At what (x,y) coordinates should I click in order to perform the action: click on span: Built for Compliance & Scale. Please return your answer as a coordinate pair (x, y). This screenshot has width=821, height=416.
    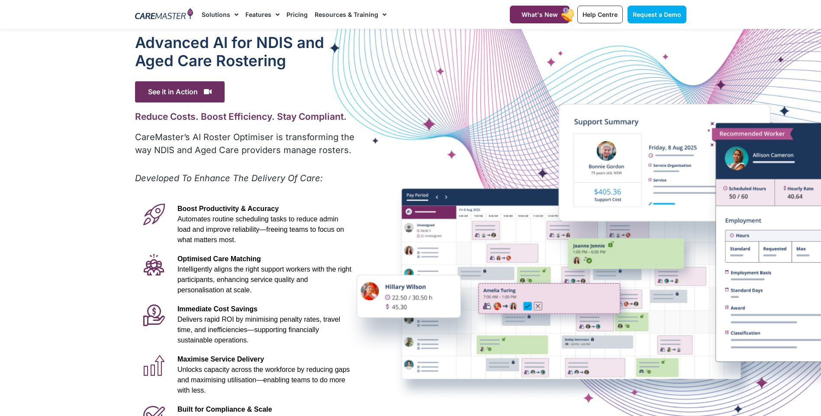
    Looking at the image, I should click on (225, 410).